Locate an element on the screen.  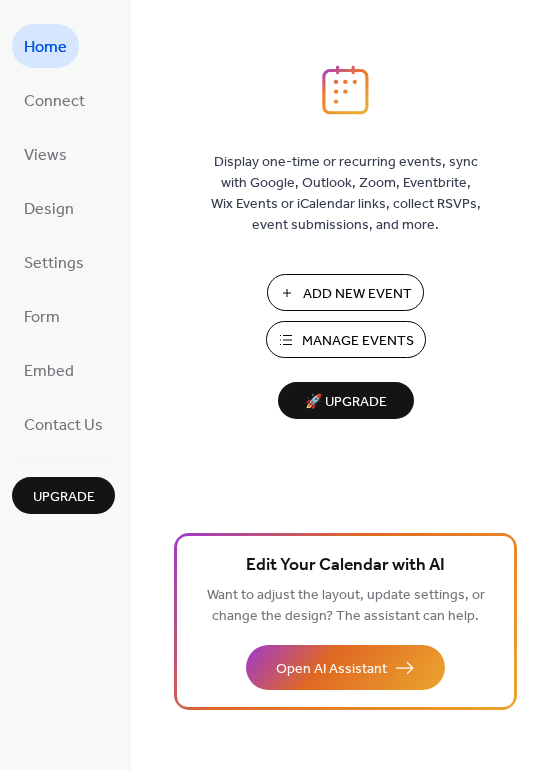
a: Settings is located at coordinates (54, 262).